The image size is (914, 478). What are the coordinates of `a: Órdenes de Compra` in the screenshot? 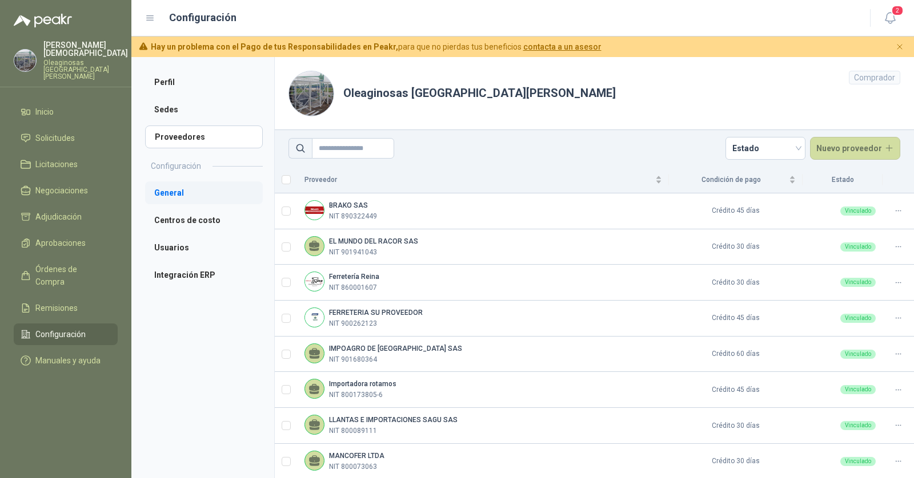 It's located at (66, 276).